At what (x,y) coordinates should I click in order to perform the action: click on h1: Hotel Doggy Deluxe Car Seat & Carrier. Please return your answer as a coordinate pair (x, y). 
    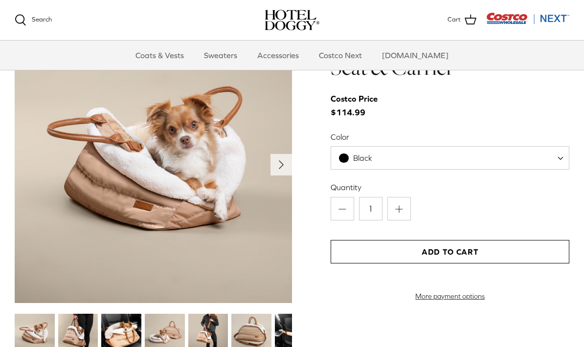
    Looking at the image, I should click on (450, 53).